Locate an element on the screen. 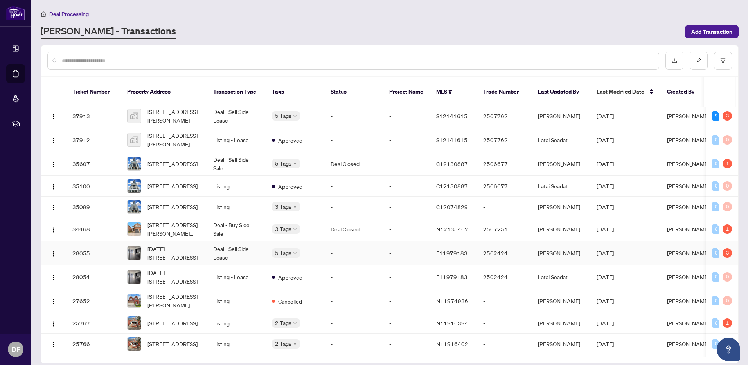 This screenshot has height=365, width=748. div: 3 is located at coordinates (727, 116).